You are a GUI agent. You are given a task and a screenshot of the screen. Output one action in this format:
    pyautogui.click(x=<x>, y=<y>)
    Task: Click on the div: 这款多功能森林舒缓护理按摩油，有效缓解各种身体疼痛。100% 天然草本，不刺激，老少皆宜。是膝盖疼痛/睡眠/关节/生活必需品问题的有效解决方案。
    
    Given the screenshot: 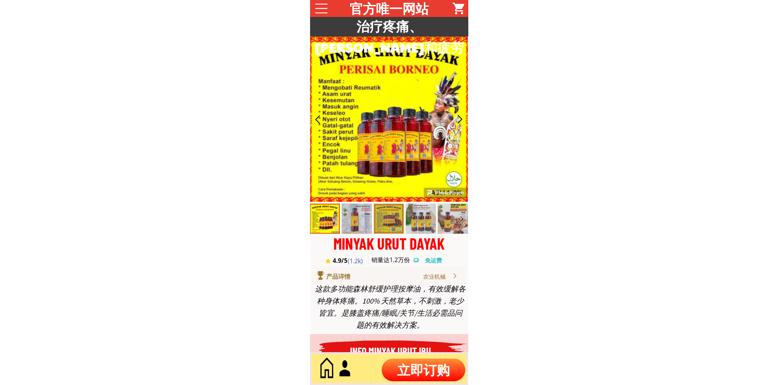 What is the action you would take?
    pyautogui.click(x=390, y=307)
    